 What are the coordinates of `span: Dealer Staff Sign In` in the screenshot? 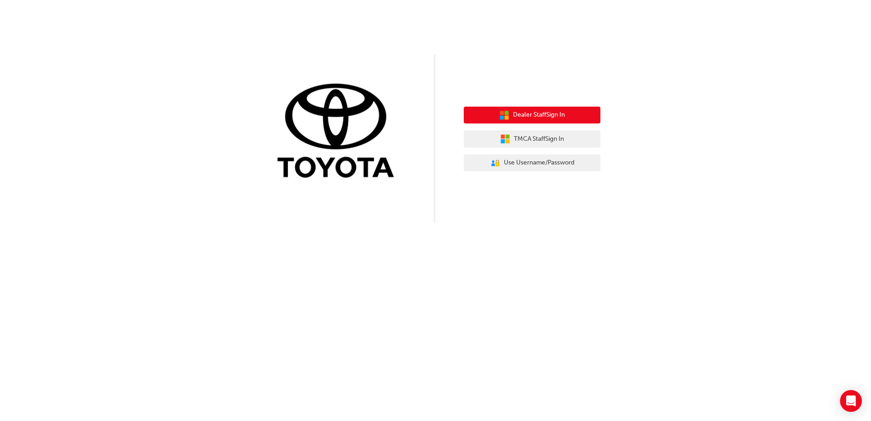 It's located at (539, 115).